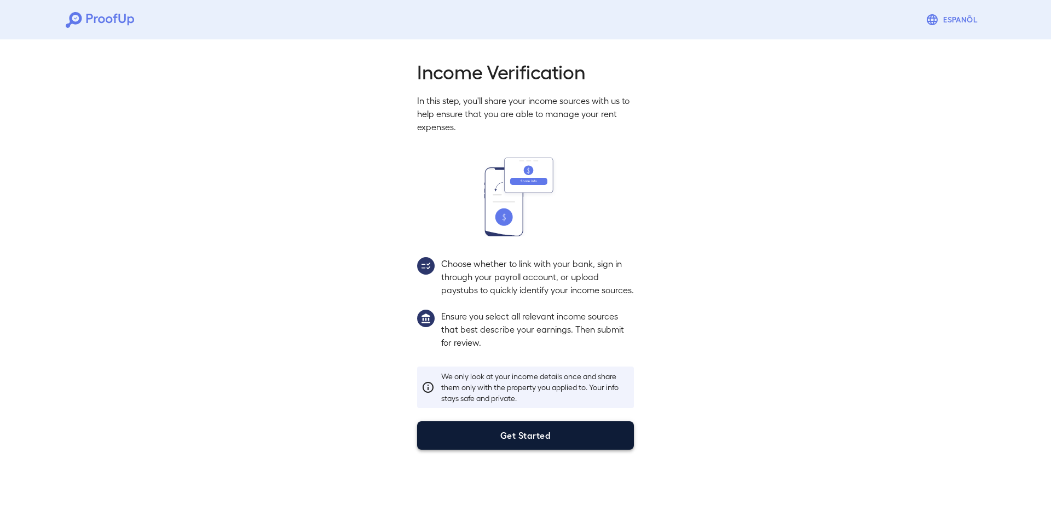  I want to click on p: We only look at your income details once and share them only with the property you applied to. Yo..., so click(535, 387).